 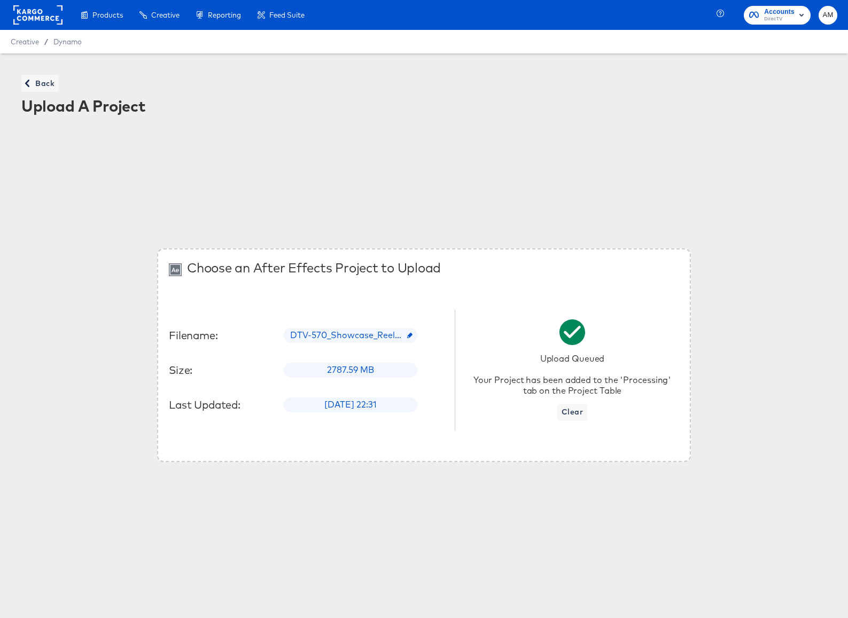 What do you see at coordinates (287, 15) in the screenshot?
I see `span: Feed Suite` at bounding box center [287, 15].